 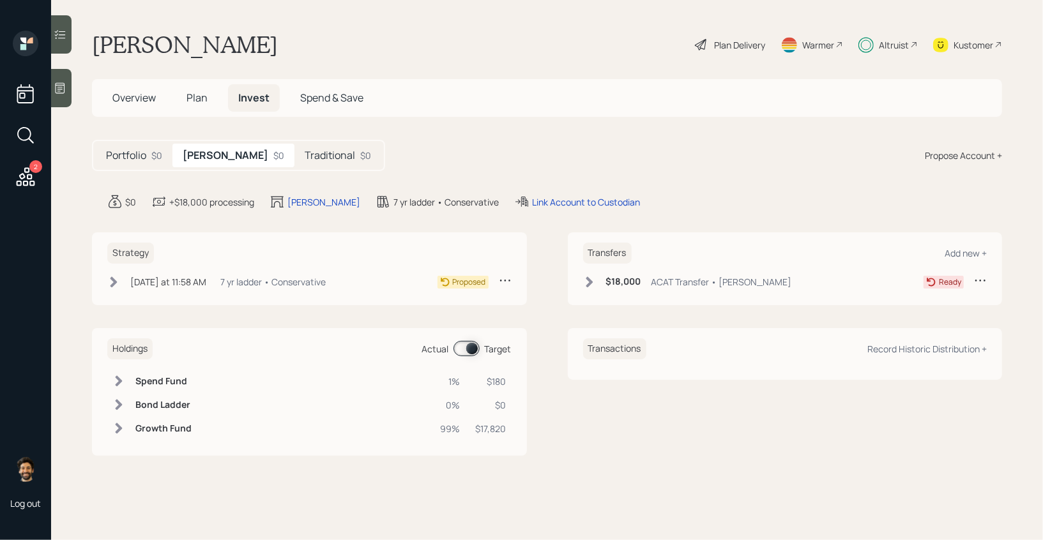 What do you see at coordinates (126, 155) in the screenshot?
I see `h5: Portfolio` at bounding box center [126, 155].